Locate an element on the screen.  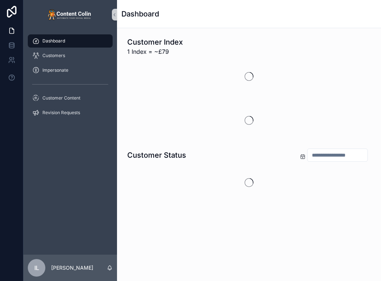
h1: Dashboard is located at coordinates (140, 14).